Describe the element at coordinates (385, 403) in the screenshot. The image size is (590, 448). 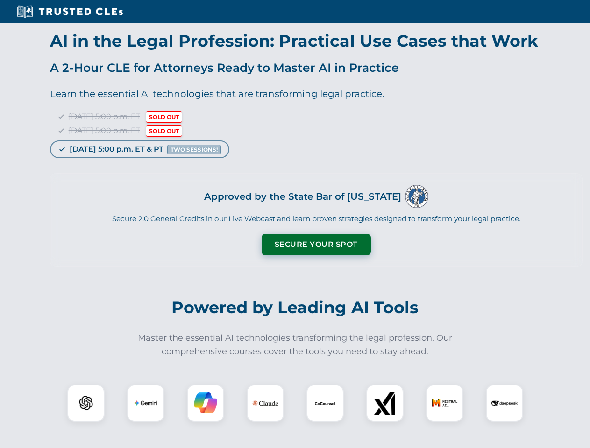
I see `div: xAI` at that location.